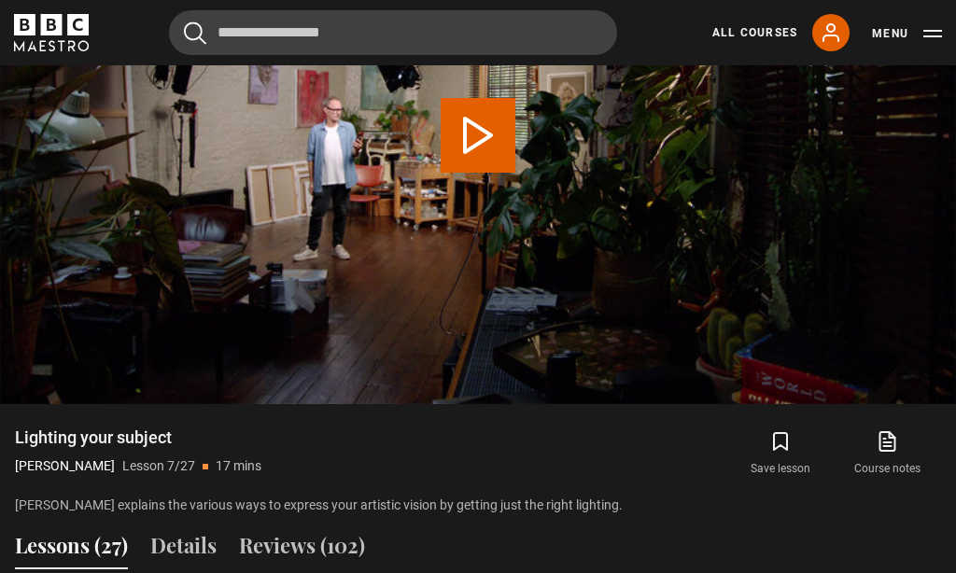  I want to click on p: Lesson 7/27, so click(159, 466).